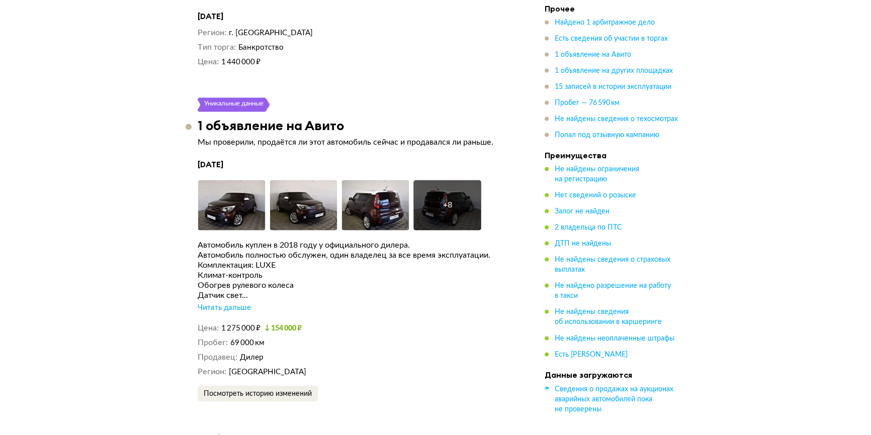 This screenshot has width=871, height=435. I want to click on dt: Продавец, so click(217, 358).